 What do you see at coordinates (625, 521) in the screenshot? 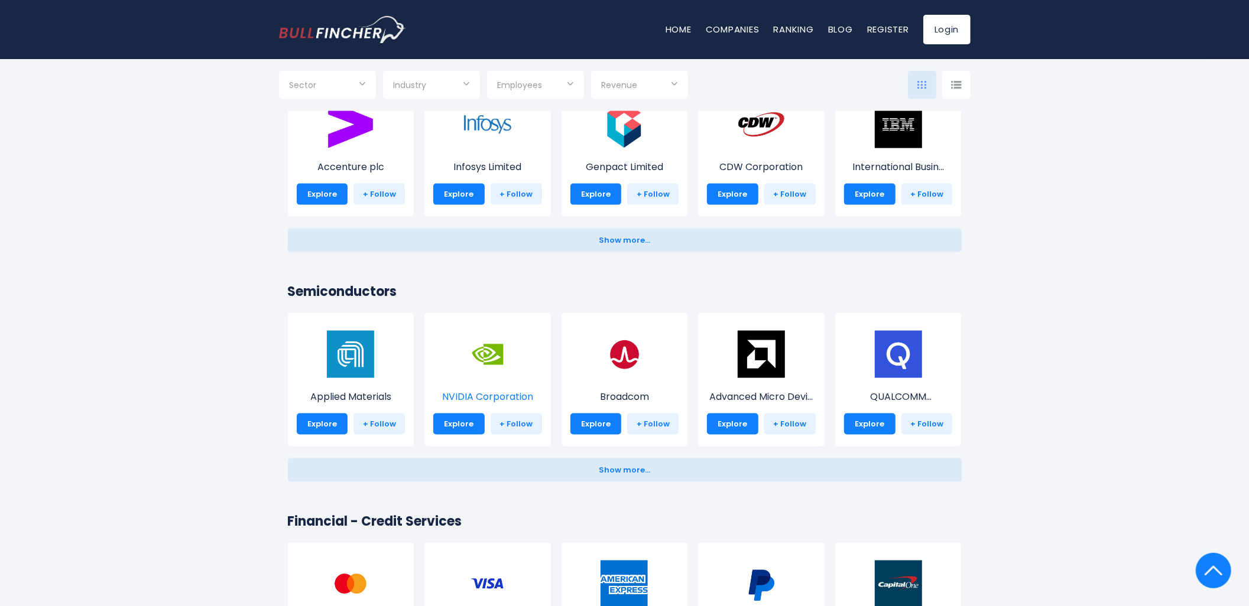
I see `h2: Financial - Credit Services` at bounding box center [625, 521].